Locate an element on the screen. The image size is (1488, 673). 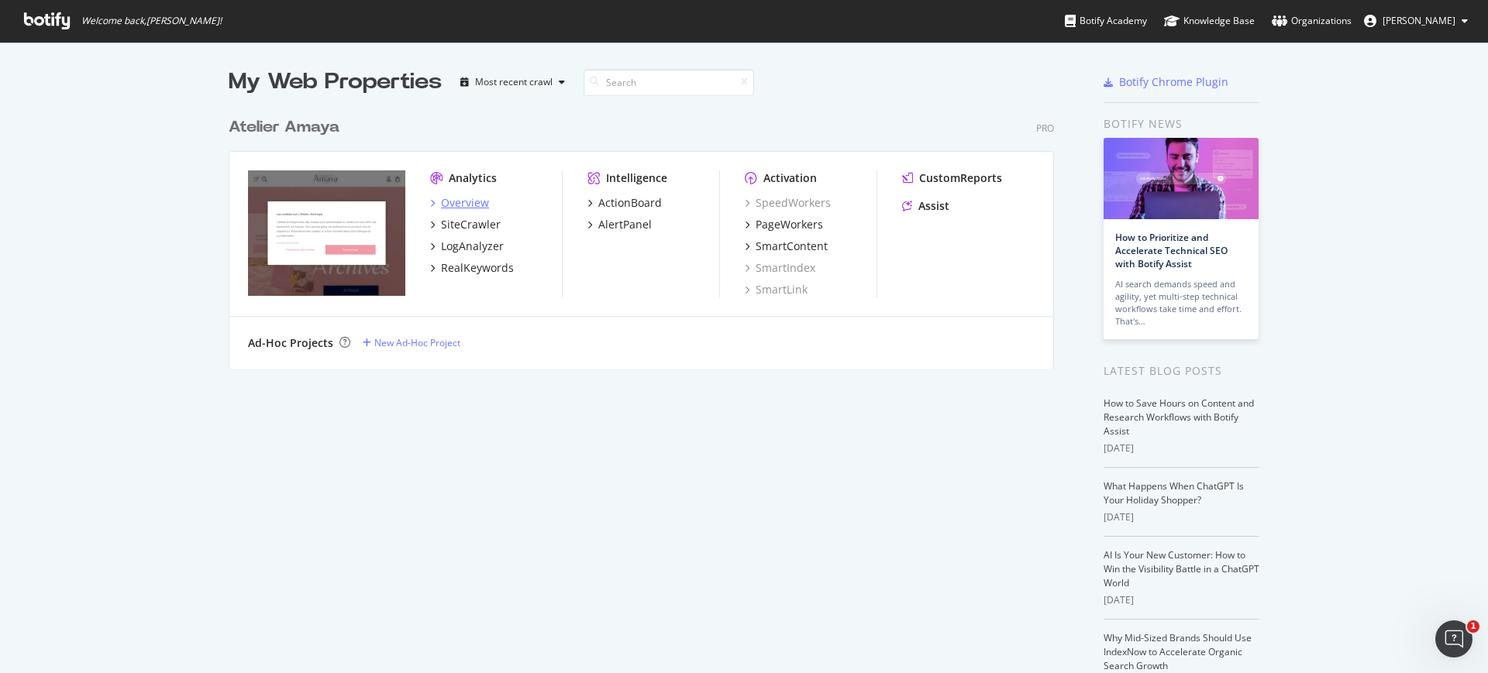
div: New Ad-Hoc Project is located at coordinates (417, 342).